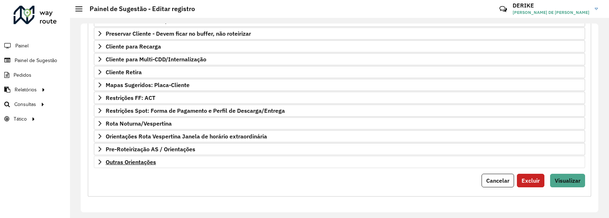 This screenshot has width=609, height=218. Describe the element at coordinates (139, 9) in the screenshot. I see `h2: Painel de Sugestão - Editar registro` at that location.